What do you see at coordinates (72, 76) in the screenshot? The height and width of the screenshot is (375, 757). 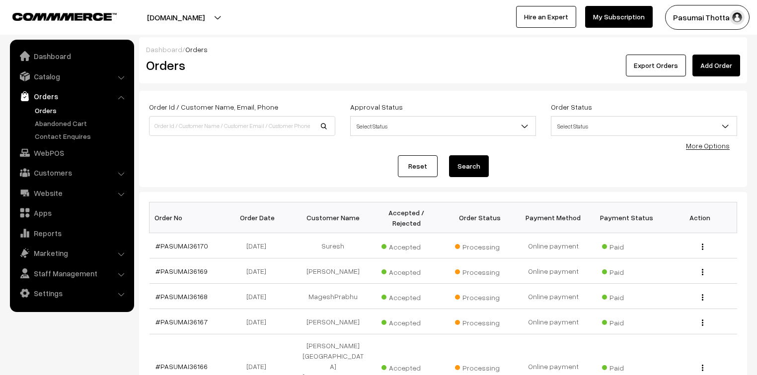 I see `a: Catalog` at bounding box center [72, 76].